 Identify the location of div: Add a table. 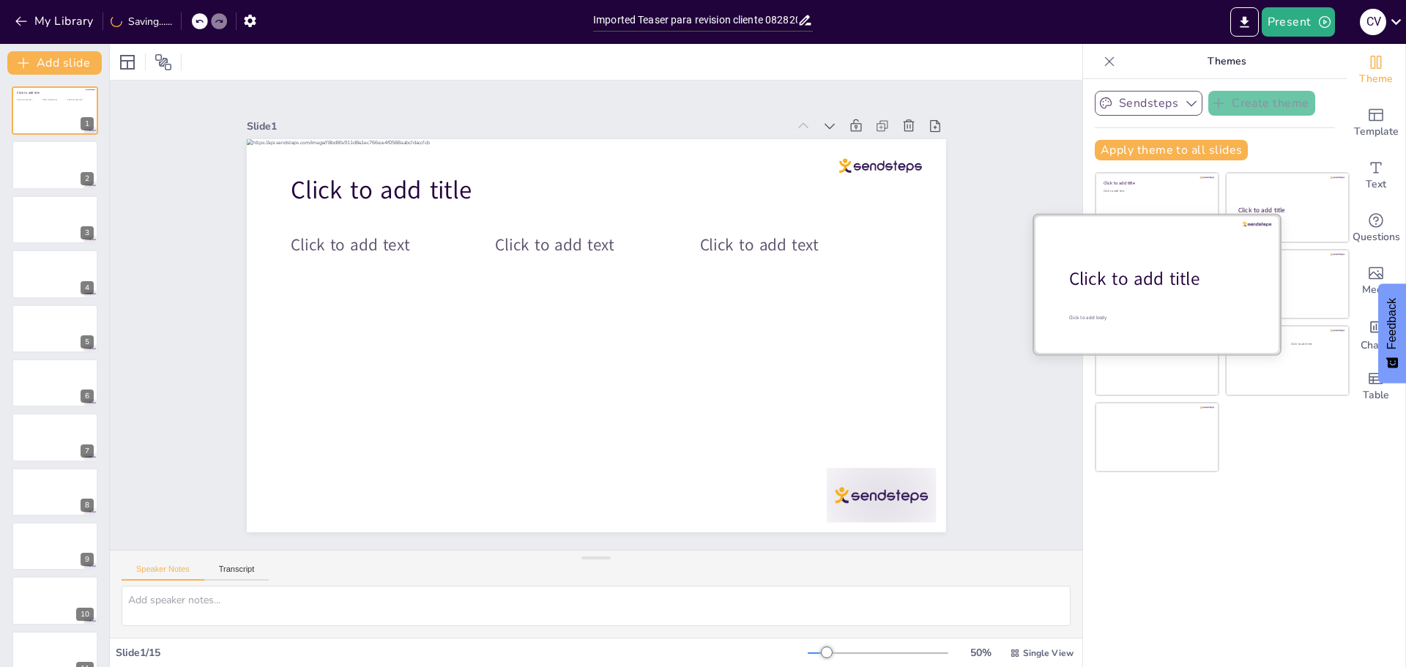
(1376, 387).